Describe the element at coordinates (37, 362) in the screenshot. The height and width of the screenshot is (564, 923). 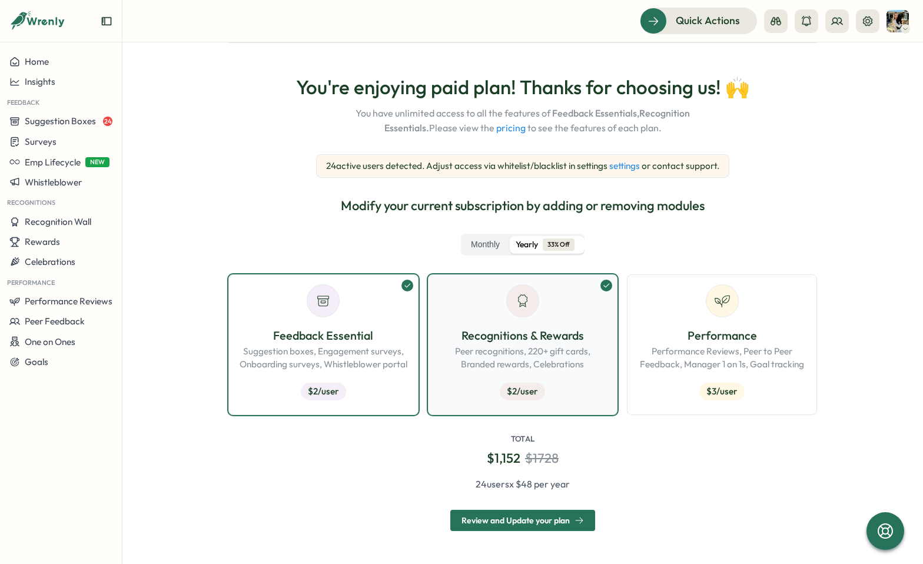
I see `span: Goals` at that location.